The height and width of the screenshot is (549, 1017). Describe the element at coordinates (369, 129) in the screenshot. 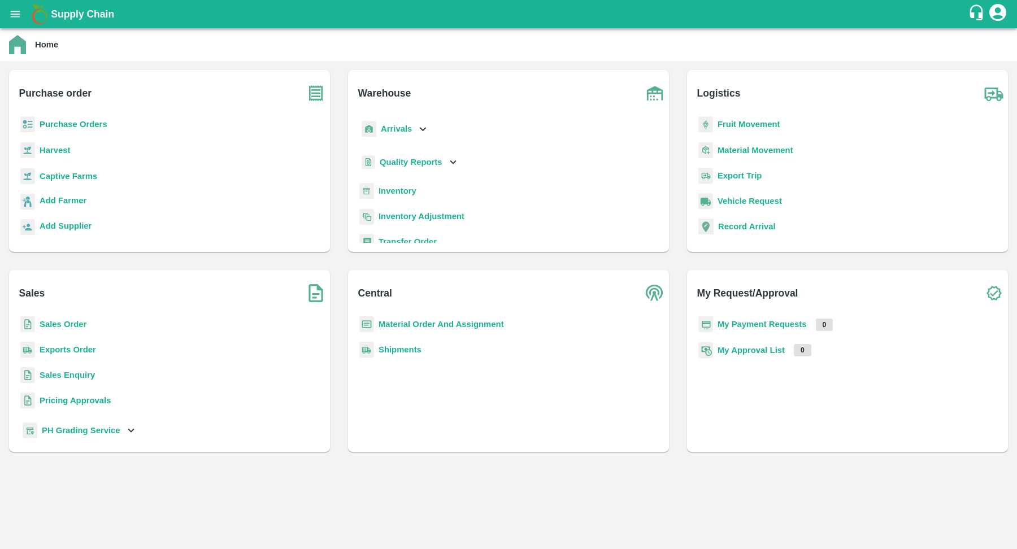

I see `img: whArrival` at that location.